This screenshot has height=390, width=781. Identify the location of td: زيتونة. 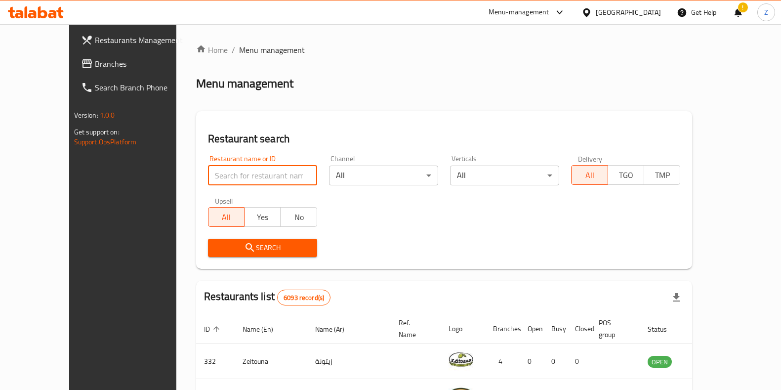
(349, 361).